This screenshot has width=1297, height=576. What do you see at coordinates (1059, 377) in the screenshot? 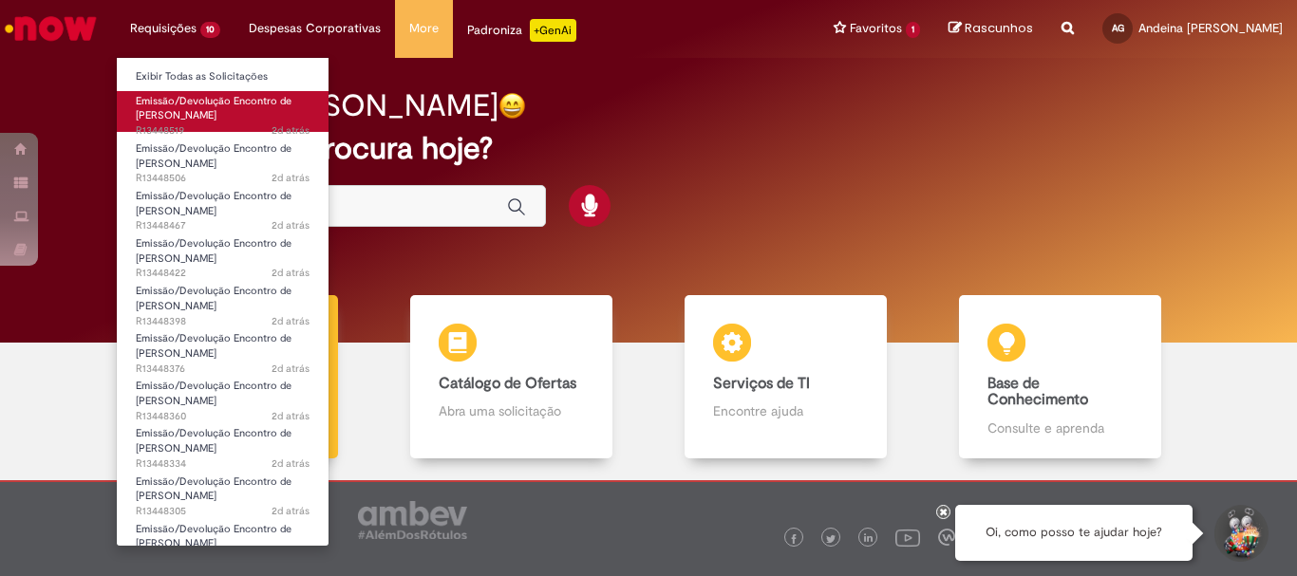
I see `a: Base de Conhecimento Consulte e aprenda` at bounding box center [1059, 377].